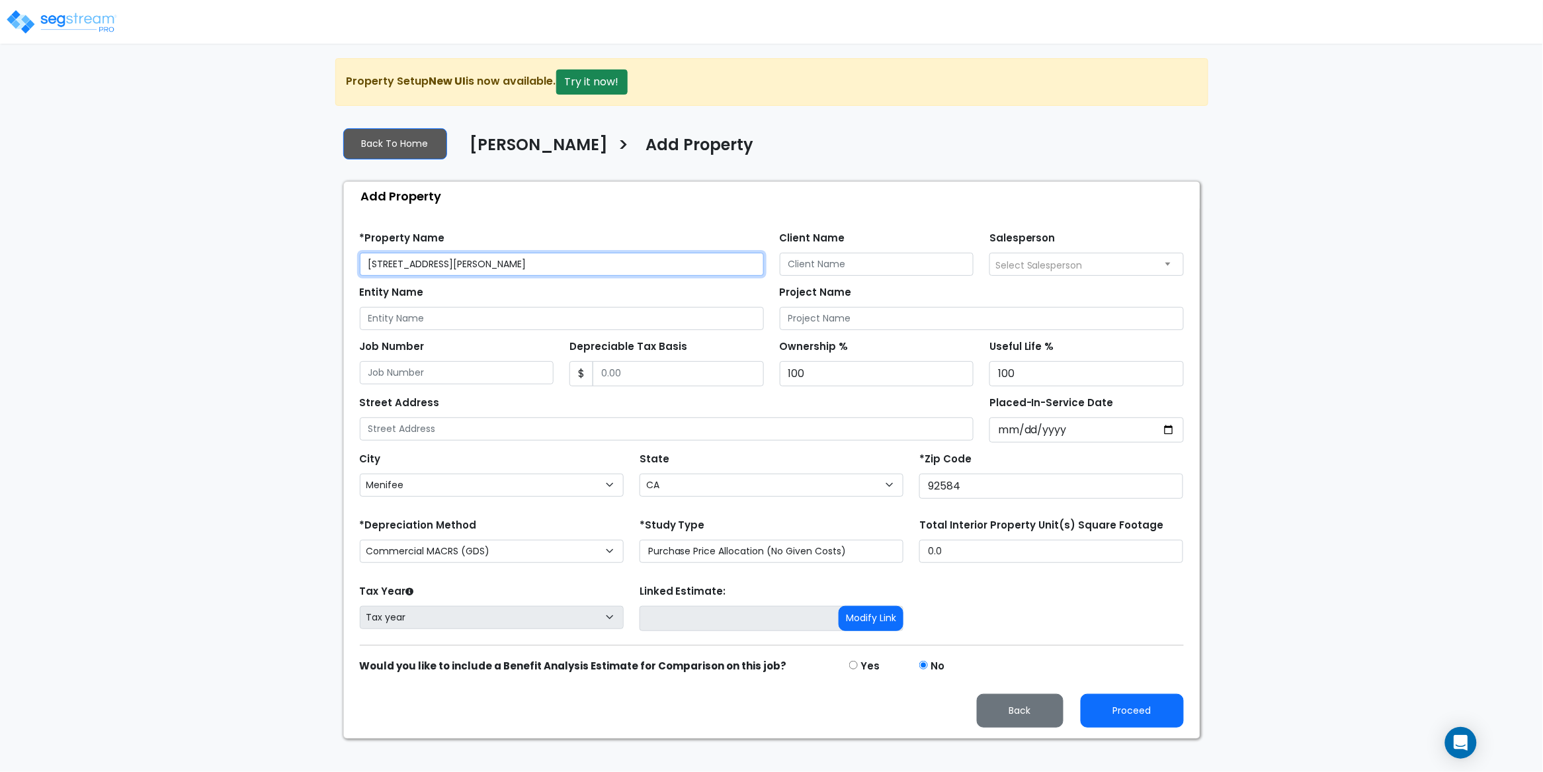  I want to click on label: Project Name, so click(816, 292).